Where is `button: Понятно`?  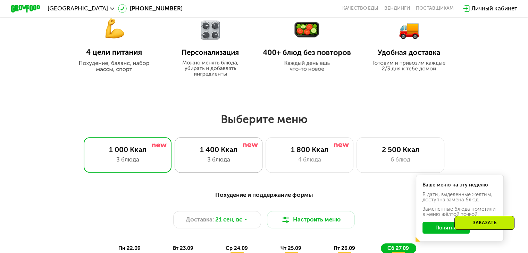
button: Понятно is located at coordinates (446, 228).